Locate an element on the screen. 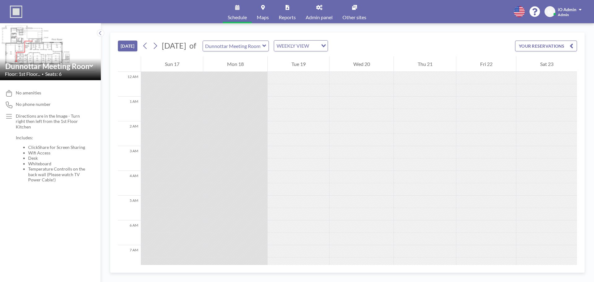 Image resolution: width=594 pixels, height=282 pixels. li: Desk is located at coordinates (58, 158).